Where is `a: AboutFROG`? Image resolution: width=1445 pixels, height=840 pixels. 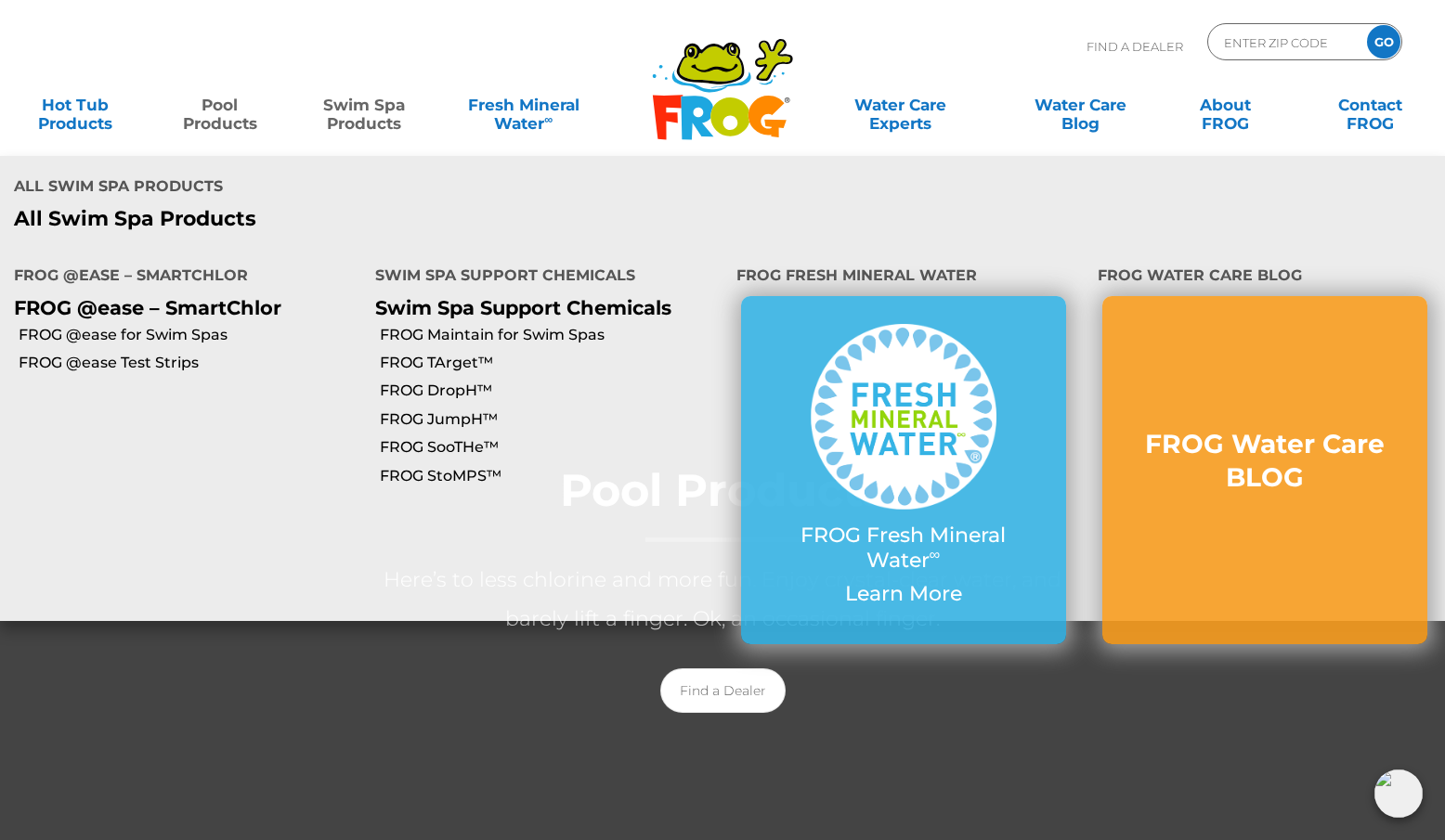 a: AboutFROG is located at coordinates (1224, 105).